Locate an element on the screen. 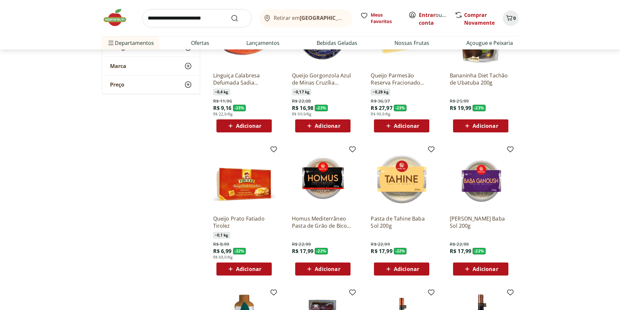 The width and height of the screenshot is (620, 310). a: Comprar Novamente is located at coordinates (479, 19).